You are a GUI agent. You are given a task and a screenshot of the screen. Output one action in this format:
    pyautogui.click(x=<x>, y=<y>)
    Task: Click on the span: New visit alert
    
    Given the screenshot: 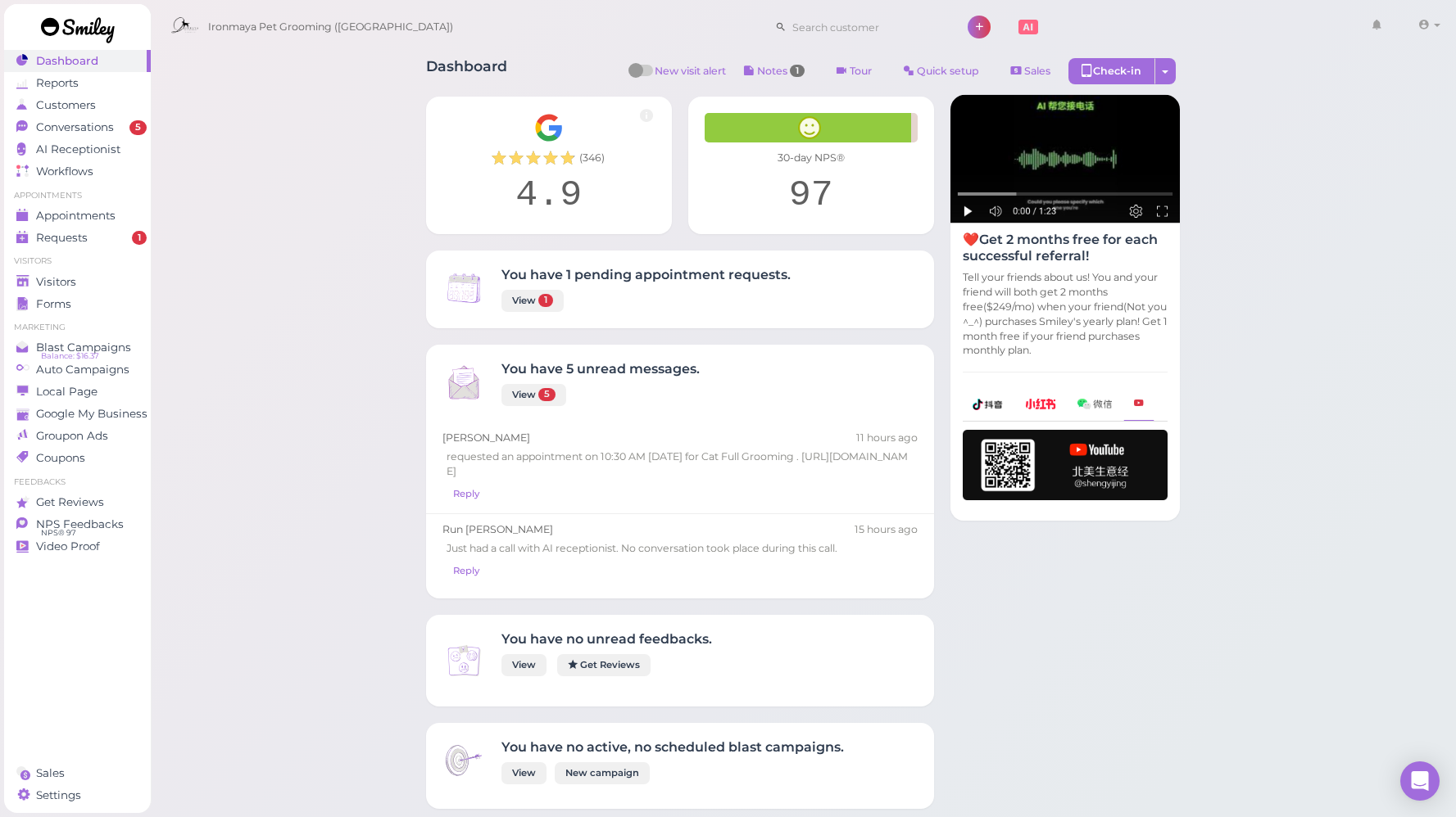 What is the action you would take?
    pyautogui.click(x=690, y=76)
    